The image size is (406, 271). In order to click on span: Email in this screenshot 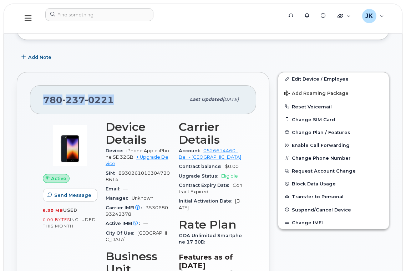, I will do `click(114, 189)`.